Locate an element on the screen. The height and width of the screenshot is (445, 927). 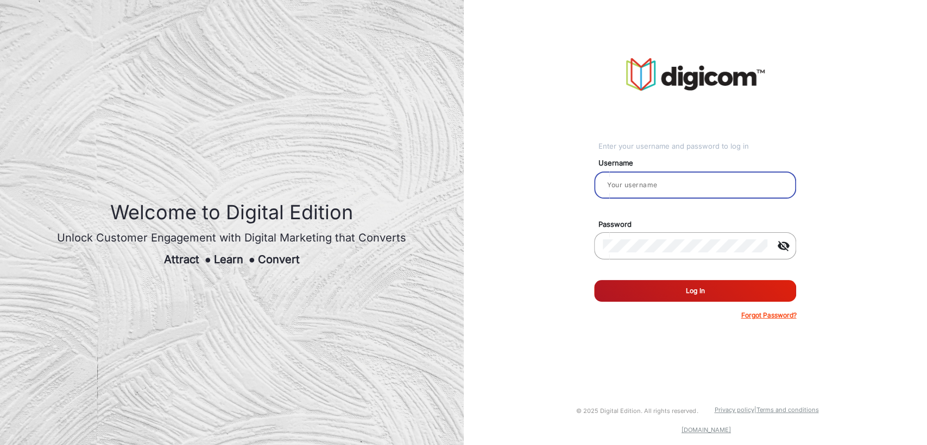
h1: Welcome to Digital Edition is located at coordinates (231, 212).